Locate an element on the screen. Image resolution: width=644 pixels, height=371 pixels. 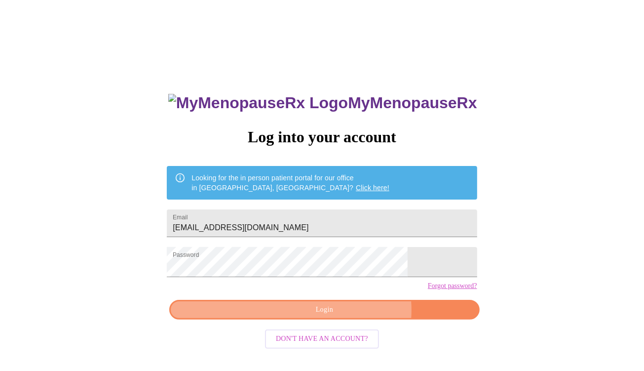
img: MyMenopauseRx Logo is located at coordinates (258, 103).